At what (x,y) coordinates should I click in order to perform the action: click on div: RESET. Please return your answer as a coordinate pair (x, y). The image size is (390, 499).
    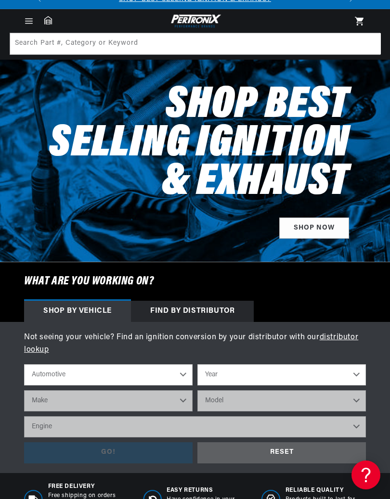
    Looking at the image, I should click on (282, 453).